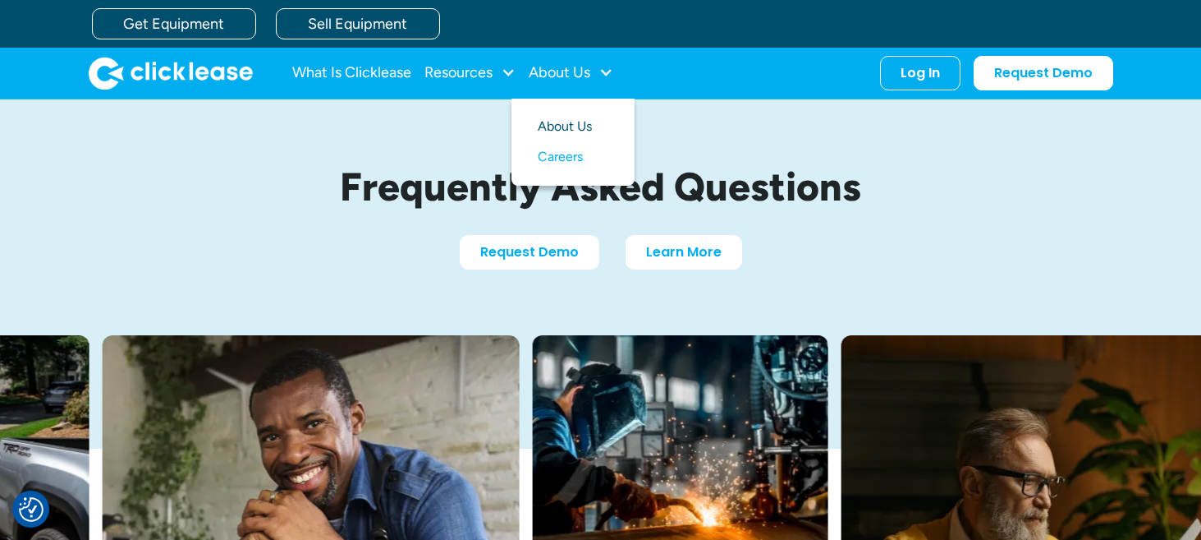 Image resolution: width=1201 pixels, height=540 pixels. What do you see at coordinates (684, 252) in the screenshot?
I see `a: Learn More` at bounding box center [684, 252].